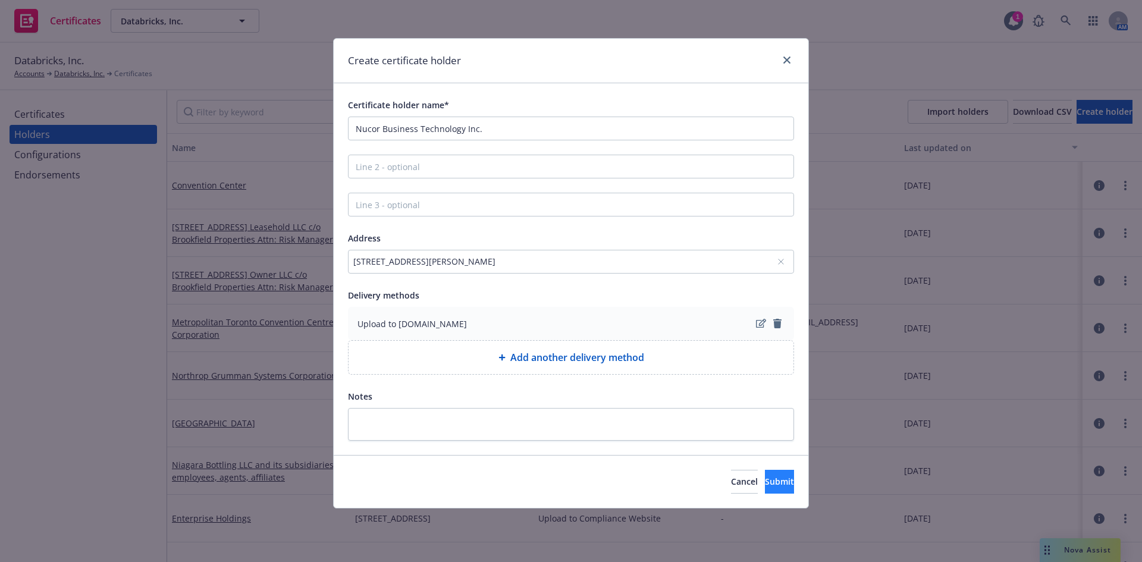  Describe the element at coordinates (778, 324) in the screenshot. I see `span: remove` at that location.